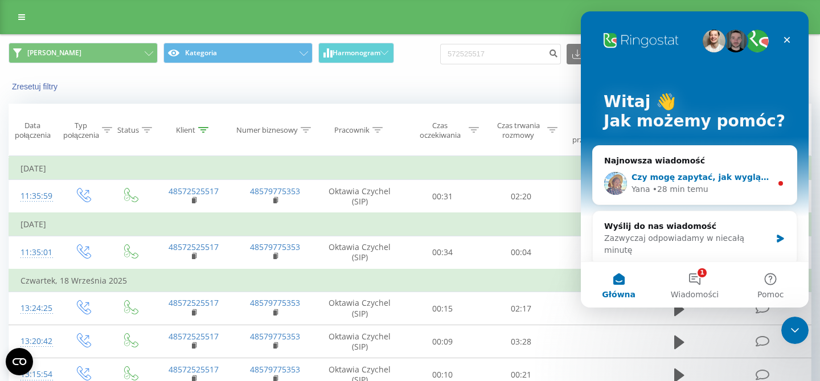  I want to click on button: Open CMP widget, so click(19, 362).